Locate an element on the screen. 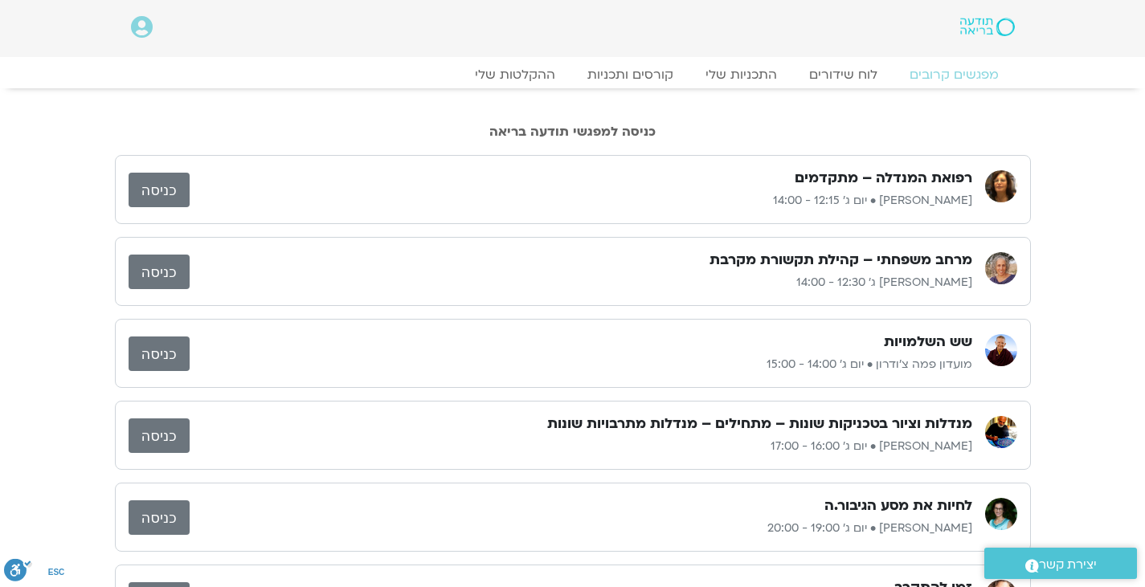  a: לוח שידורים is located at coordinates (843, 75).